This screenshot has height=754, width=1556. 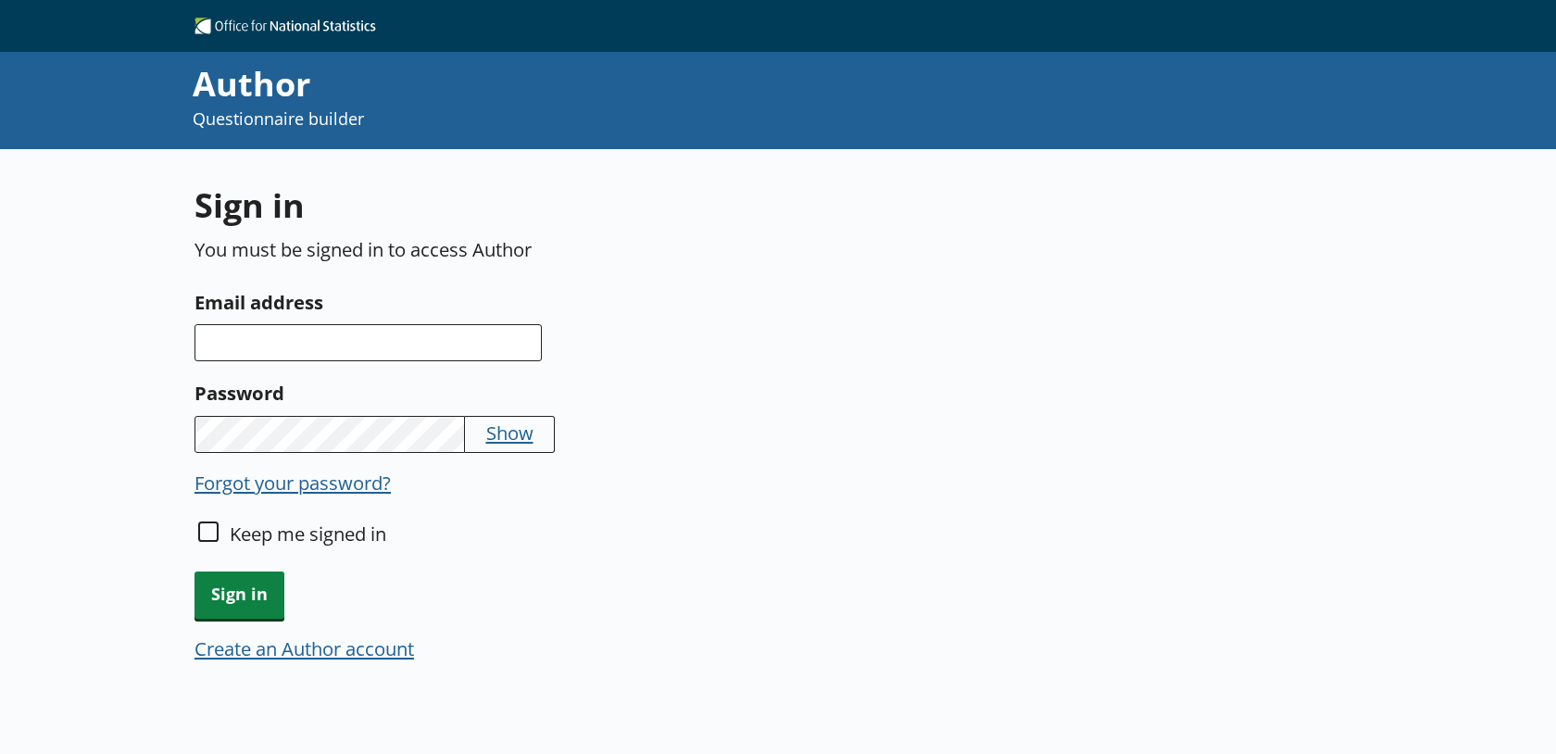 What do you see at coordinates (509, 432) in the screenshot?
I see `button: Show` at bounding box center [509, 432].